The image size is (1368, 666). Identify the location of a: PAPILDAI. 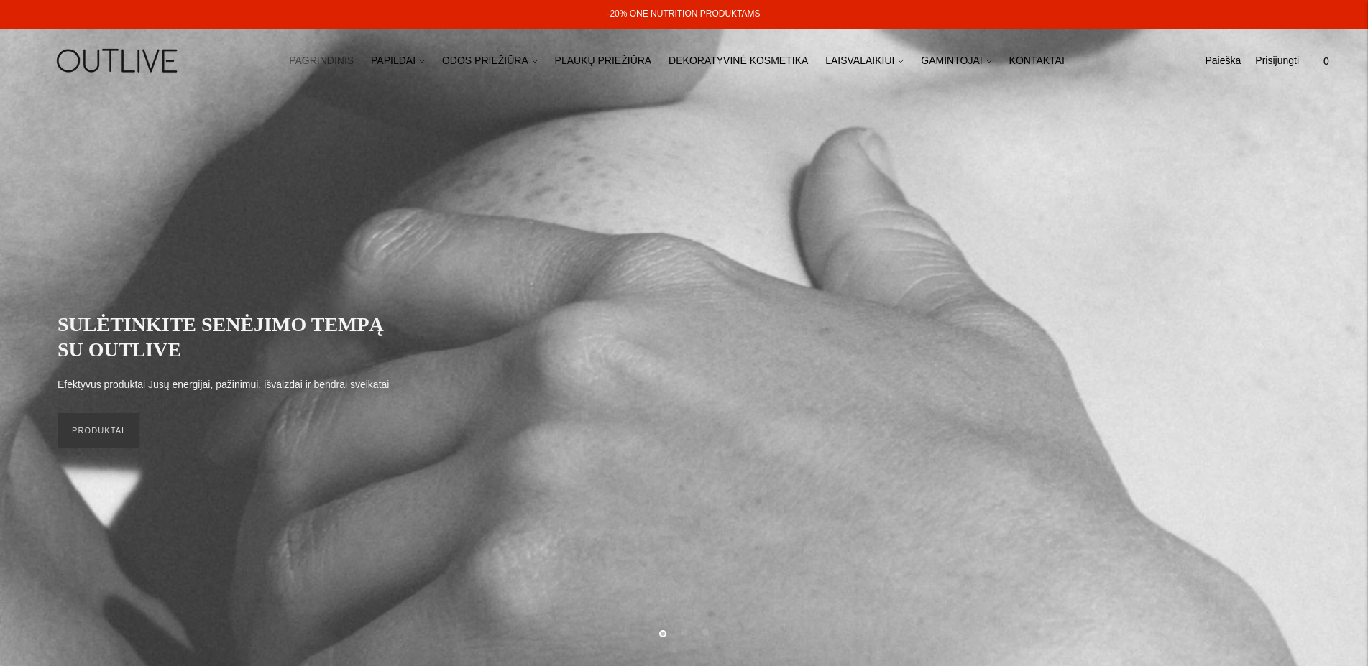
(398, 61).